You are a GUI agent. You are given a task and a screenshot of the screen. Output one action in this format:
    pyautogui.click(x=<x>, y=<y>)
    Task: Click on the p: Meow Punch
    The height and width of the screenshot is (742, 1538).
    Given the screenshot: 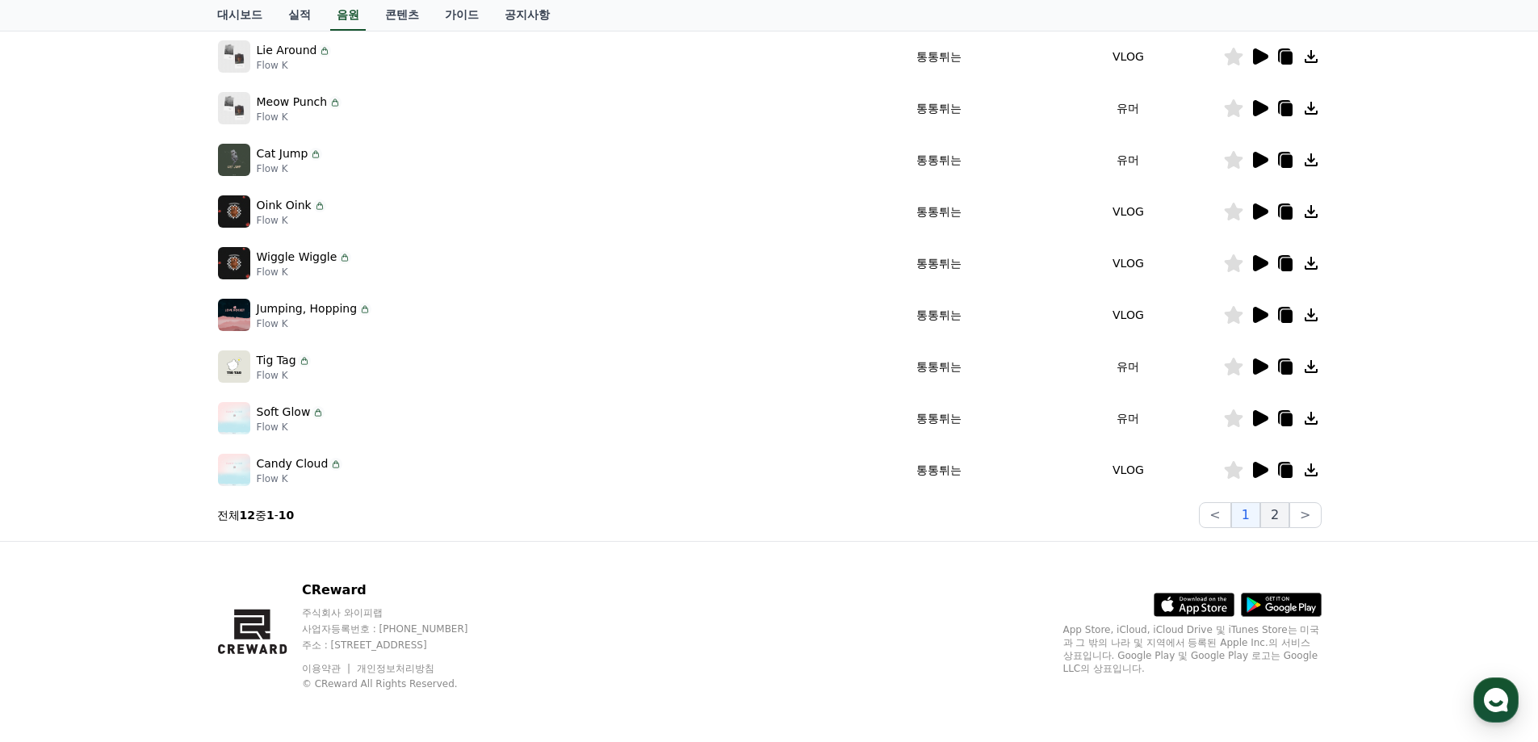 What is the action you would take?
    pyautogui.click(x=292, y=102)
    